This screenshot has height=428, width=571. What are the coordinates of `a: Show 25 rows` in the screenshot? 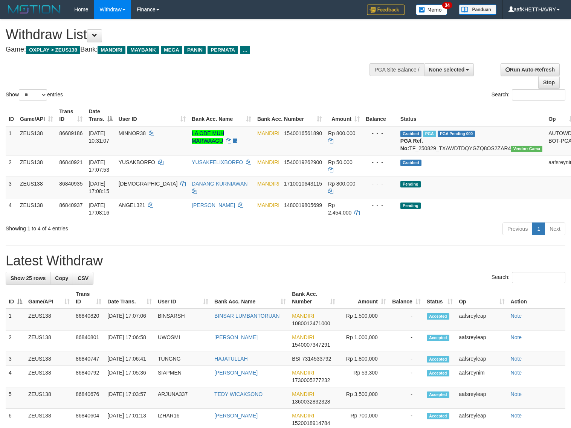 It's located at (28, 278).